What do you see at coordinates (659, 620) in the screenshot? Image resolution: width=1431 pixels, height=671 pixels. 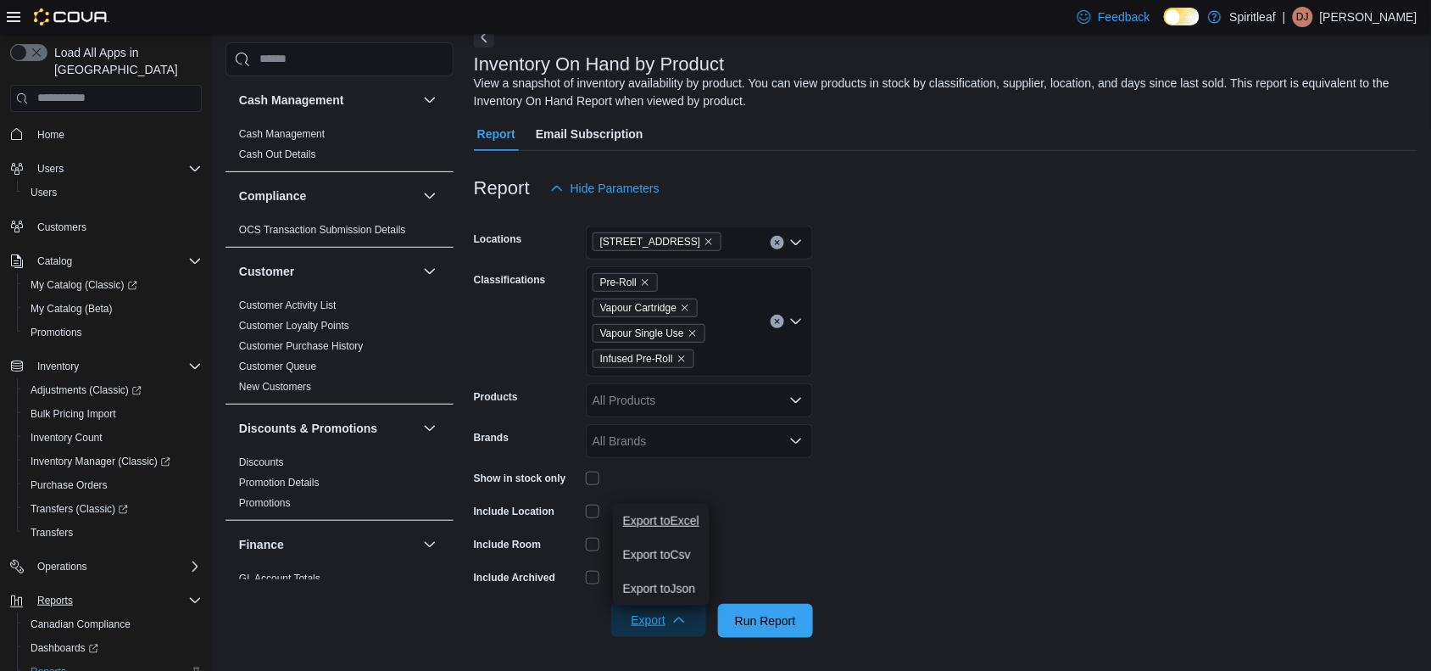 I see `span: Export` at bounding box center [659, 620].